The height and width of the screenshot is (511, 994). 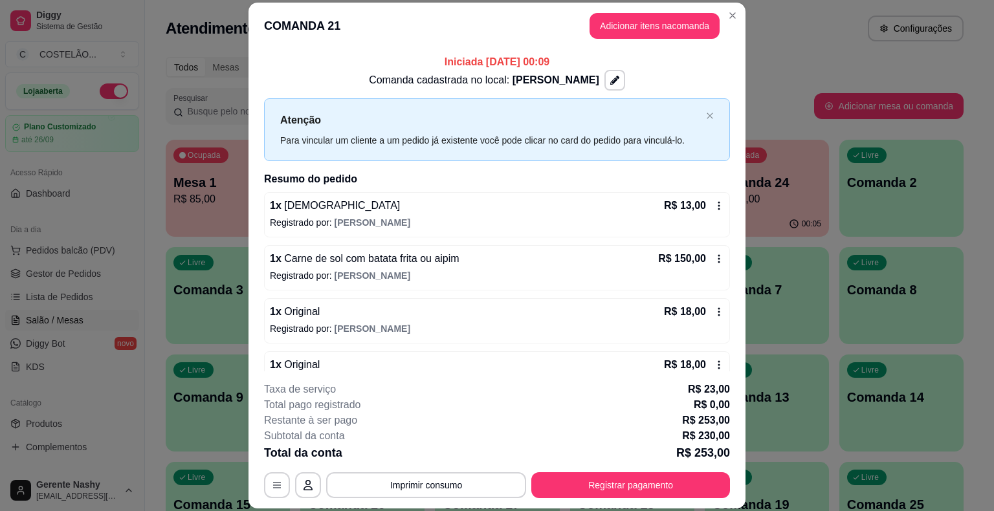 I want to click on button: Imprimir consumo, so click(x=426, y=485).